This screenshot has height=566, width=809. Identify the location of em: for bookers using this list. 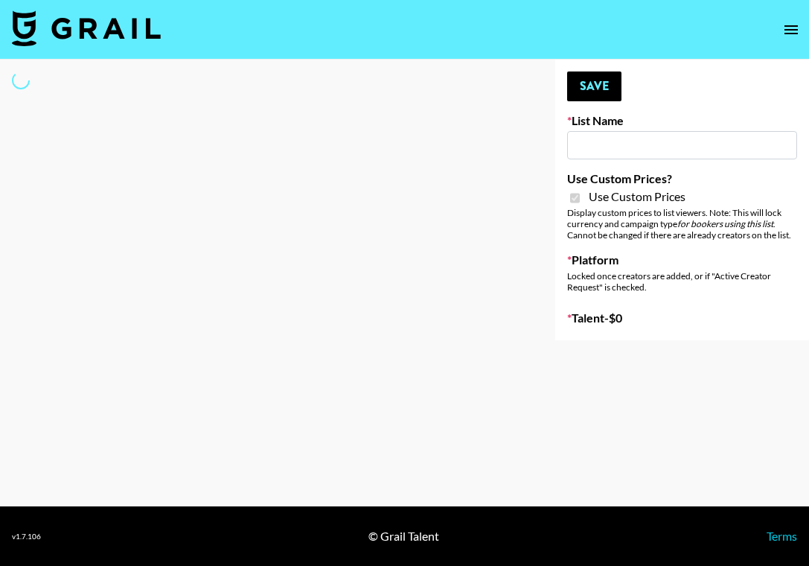
(725, 223).